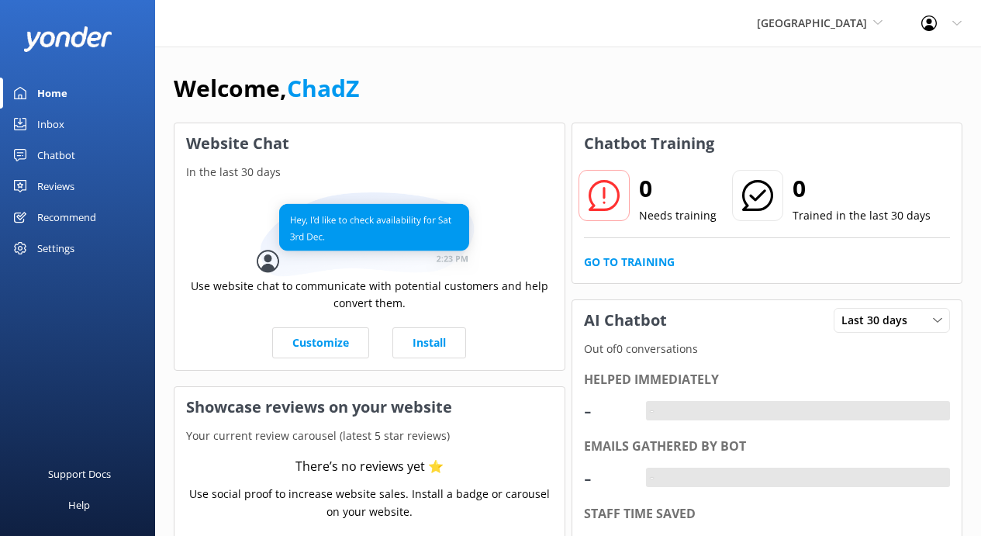 Image resolution: width=981 pixels, height=536 pixels. Describe the element at coordinates (767, 514) in the screenshot. I see `div: Staff time saved` at that location.